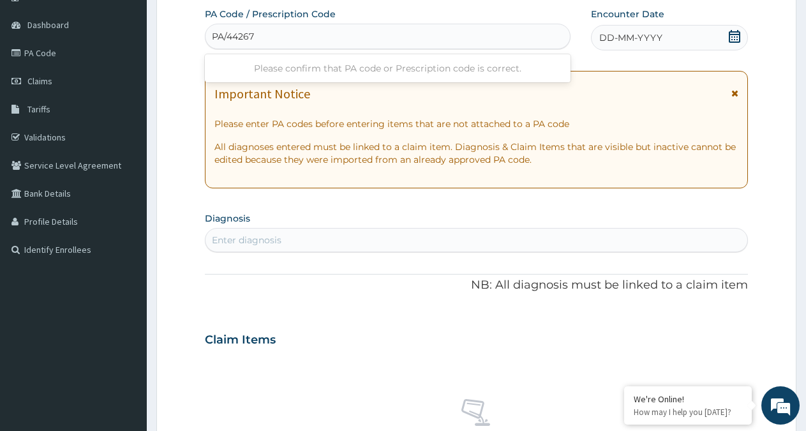 The height and width of the screenshot is (431, 806). Describe the element at coordinates (225, 22) in the screenshot. I see `div: Minimize live chat window` at that location.